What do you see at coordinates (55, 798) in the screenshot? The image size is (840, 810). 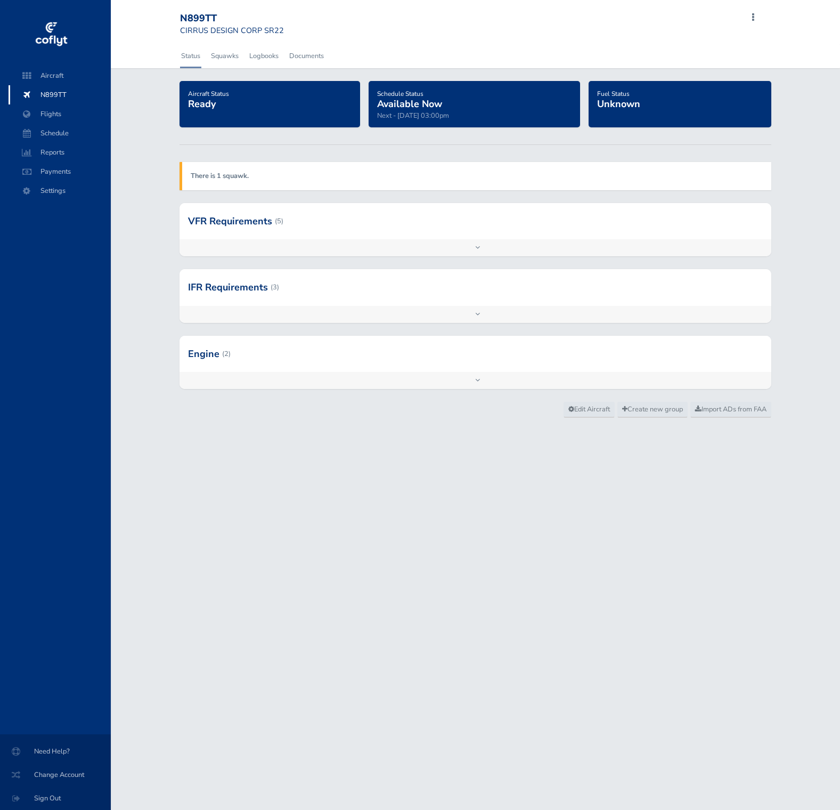 I see `span: Sign Out` at bounding box center [55, 798].